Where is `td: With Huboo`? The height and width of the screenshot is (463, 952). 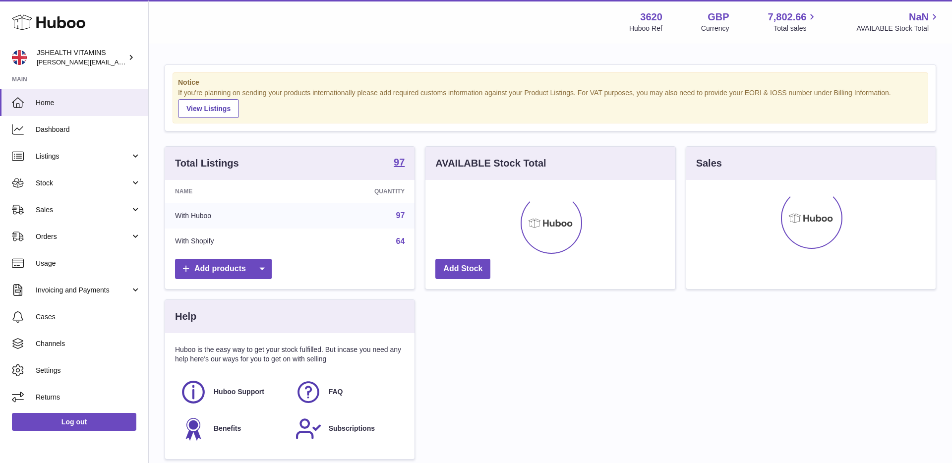 td: With Huboo is located at coordinates (232, 216).